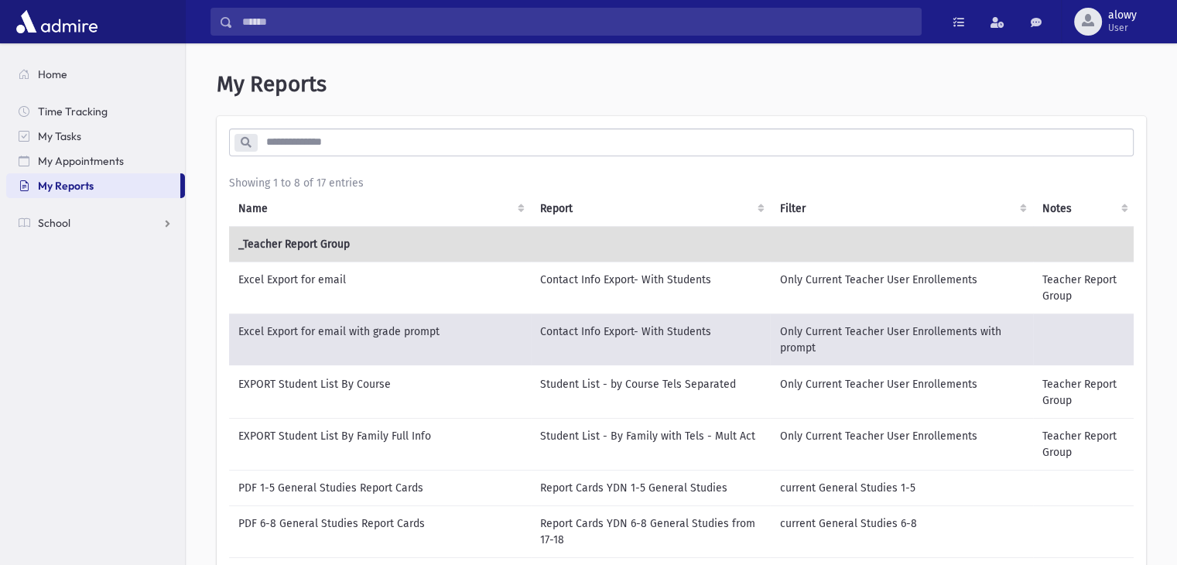 The width and height of the screenshot is (1177, 565). I want to click on td: PDF 1-5 General Studies Report Cards, so click(380, 487).